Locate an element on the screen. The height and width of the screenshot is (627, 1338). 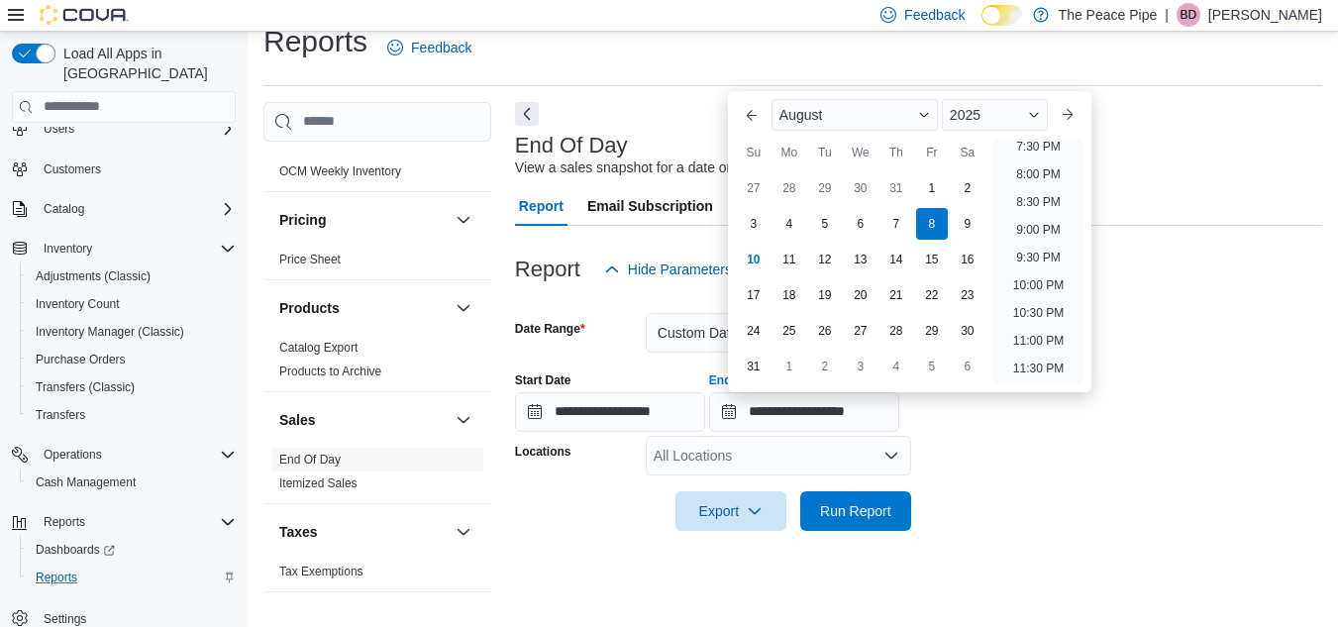
div: day-14 is located at coordinates (896, 259).